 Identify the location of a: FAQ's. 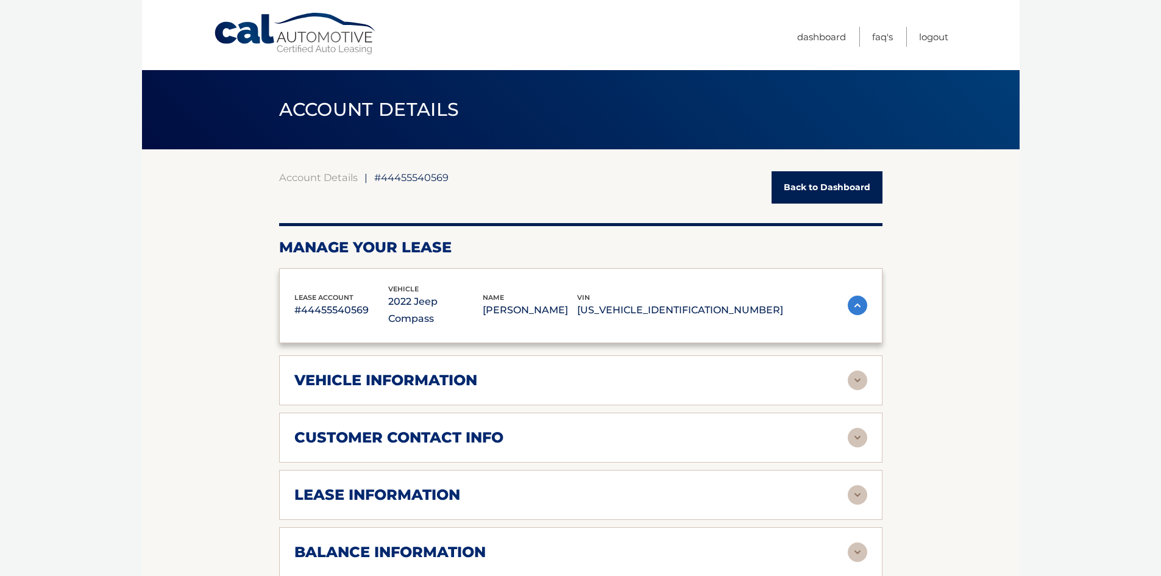
(882, 37).